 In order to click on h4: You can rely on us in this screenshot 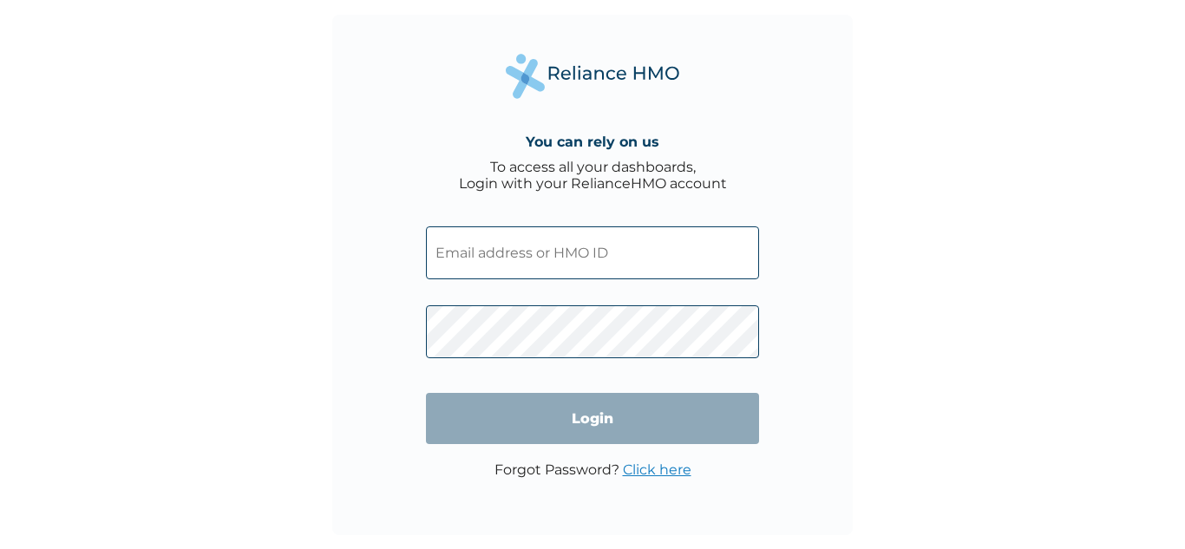, I will do `click(593, 141)`.